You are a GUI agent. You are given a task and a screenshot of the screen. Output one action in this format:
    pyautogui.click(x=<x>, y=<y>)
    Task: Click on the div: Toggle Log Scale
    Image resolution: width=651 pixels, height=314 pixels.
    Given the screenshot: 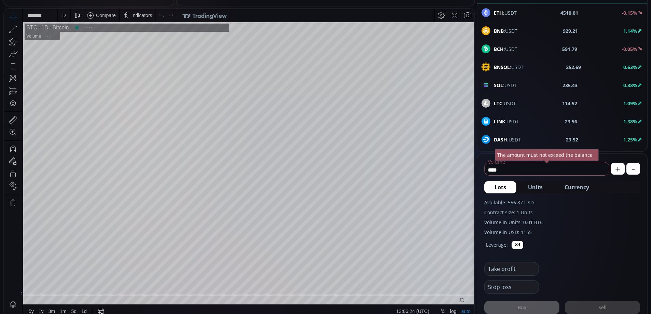 What is the action you would take?
    pyautogui.click(x=449, y=303)
    